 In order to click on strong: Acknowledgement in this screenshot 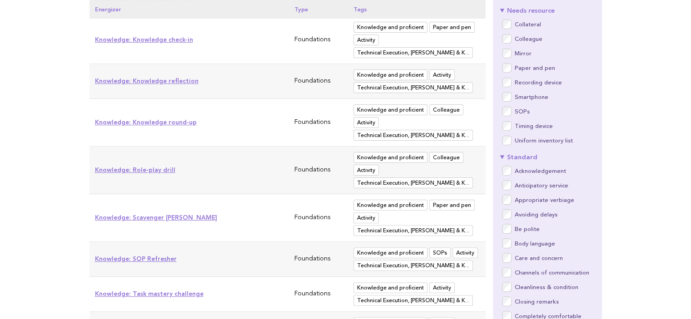, I will do `click(540, 171)`.